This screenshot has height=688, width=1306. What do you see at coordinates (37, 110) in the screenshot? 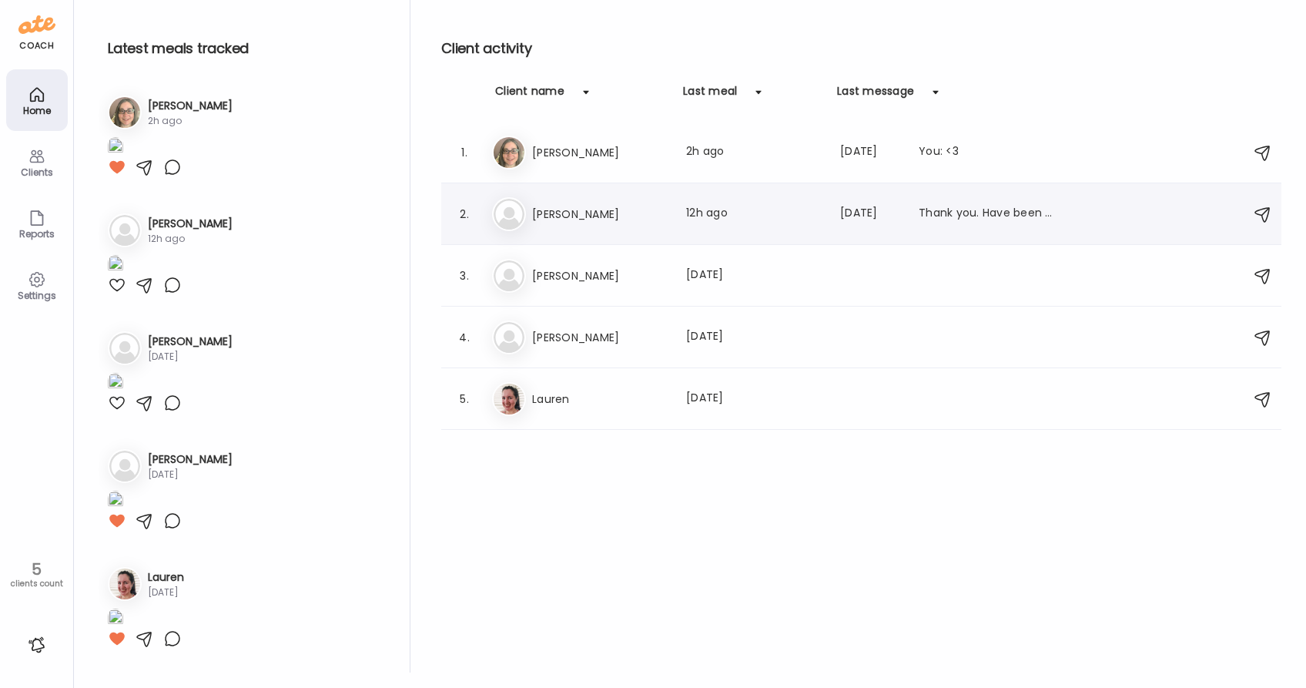
I see `div: Home` at bounding box center [37, 110].